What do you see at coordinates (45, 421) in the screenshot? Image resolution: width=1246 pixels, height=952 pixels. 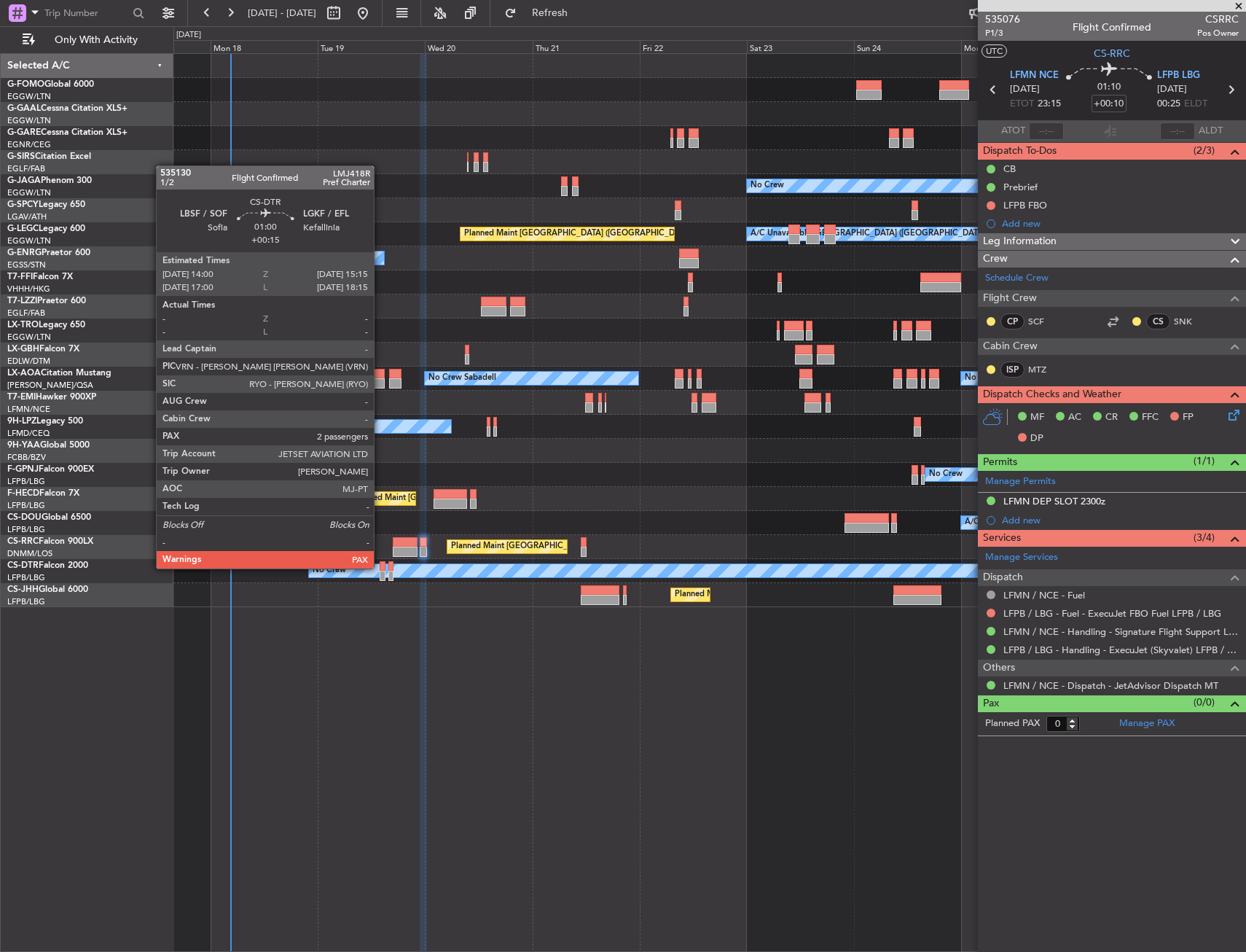 I see `a: 9H-LPZLegacy 500` at bounding box center [45, 421].